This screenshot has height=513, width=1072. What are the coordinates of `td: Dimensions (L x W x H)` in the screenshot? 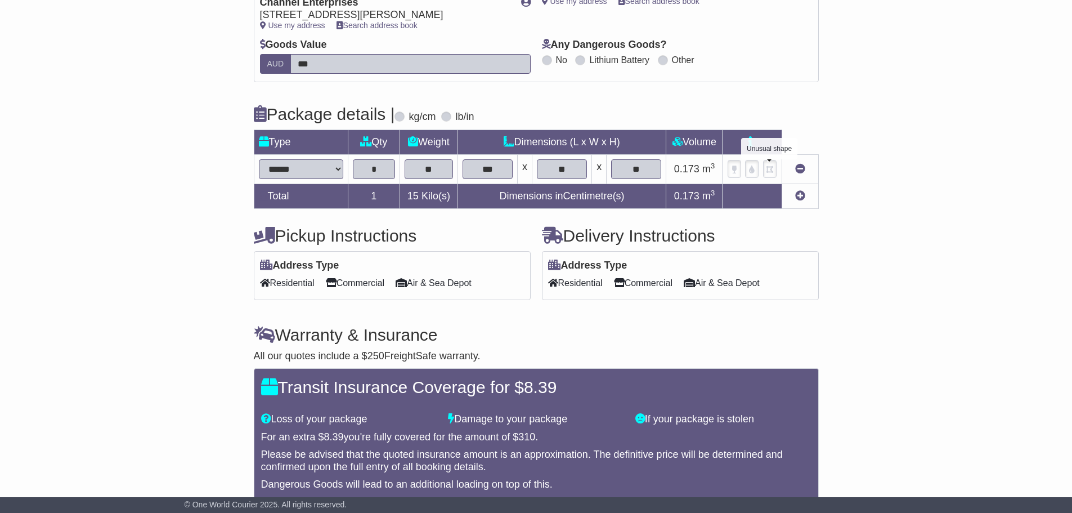 It's located at (561, 142).